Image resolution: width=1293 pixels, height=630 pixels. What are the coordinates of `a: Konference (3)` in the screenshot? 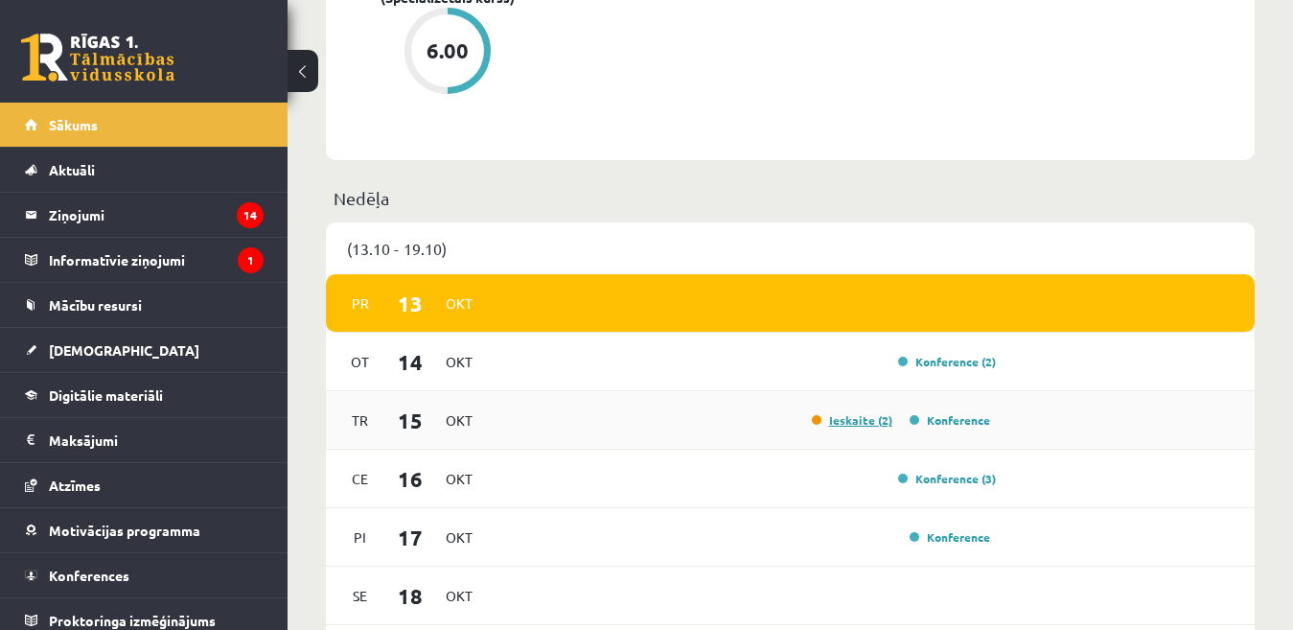 It's located at (947, 478).